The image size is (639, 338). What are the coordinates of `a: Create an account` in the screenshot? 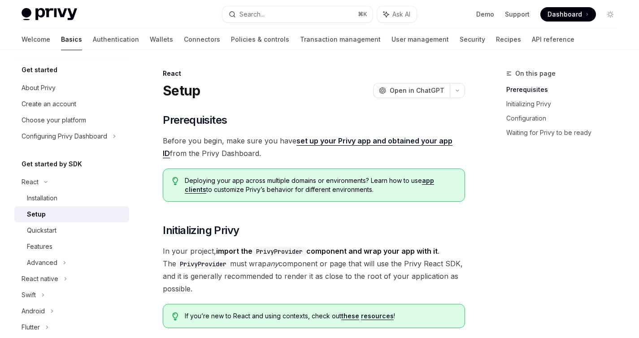 It's located at (72, 104).